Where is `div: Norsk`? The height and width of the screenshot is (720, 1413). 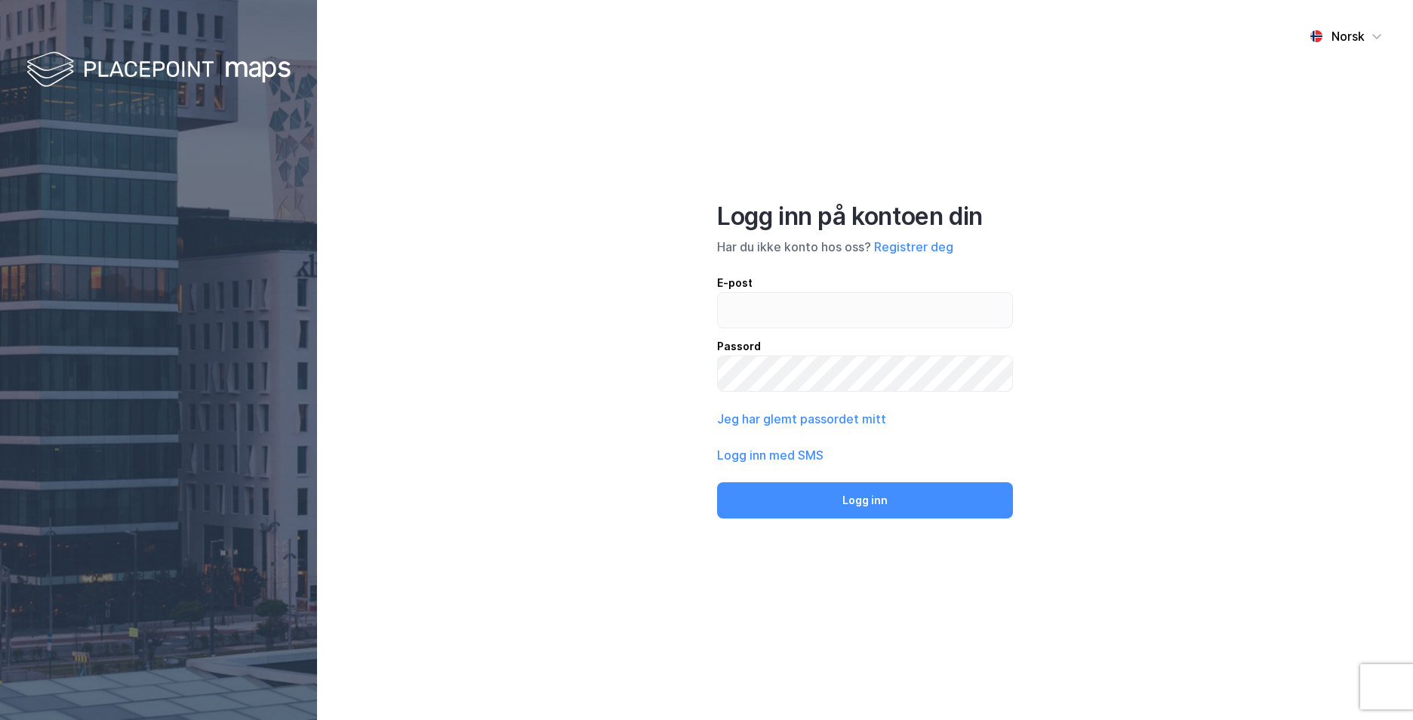
div: Norsk is located at coordinates (1348, 36).